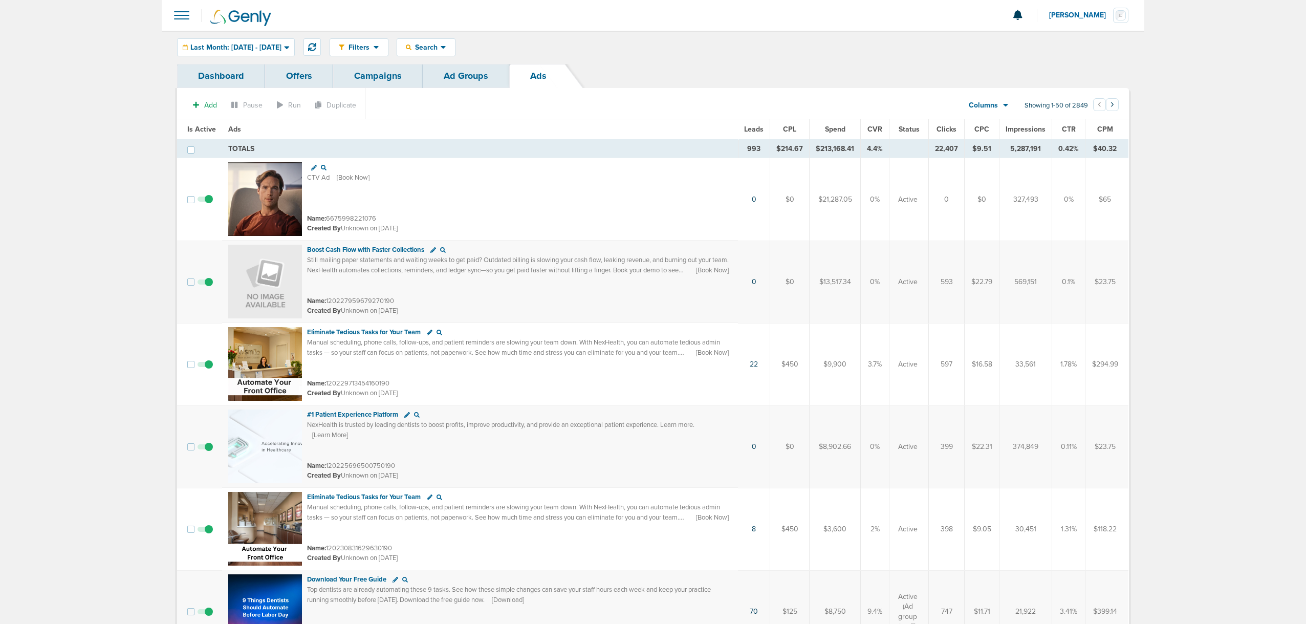 This screenshot has width=1306, height=624. I want to click on td: $40.32, so click(1107, 149).